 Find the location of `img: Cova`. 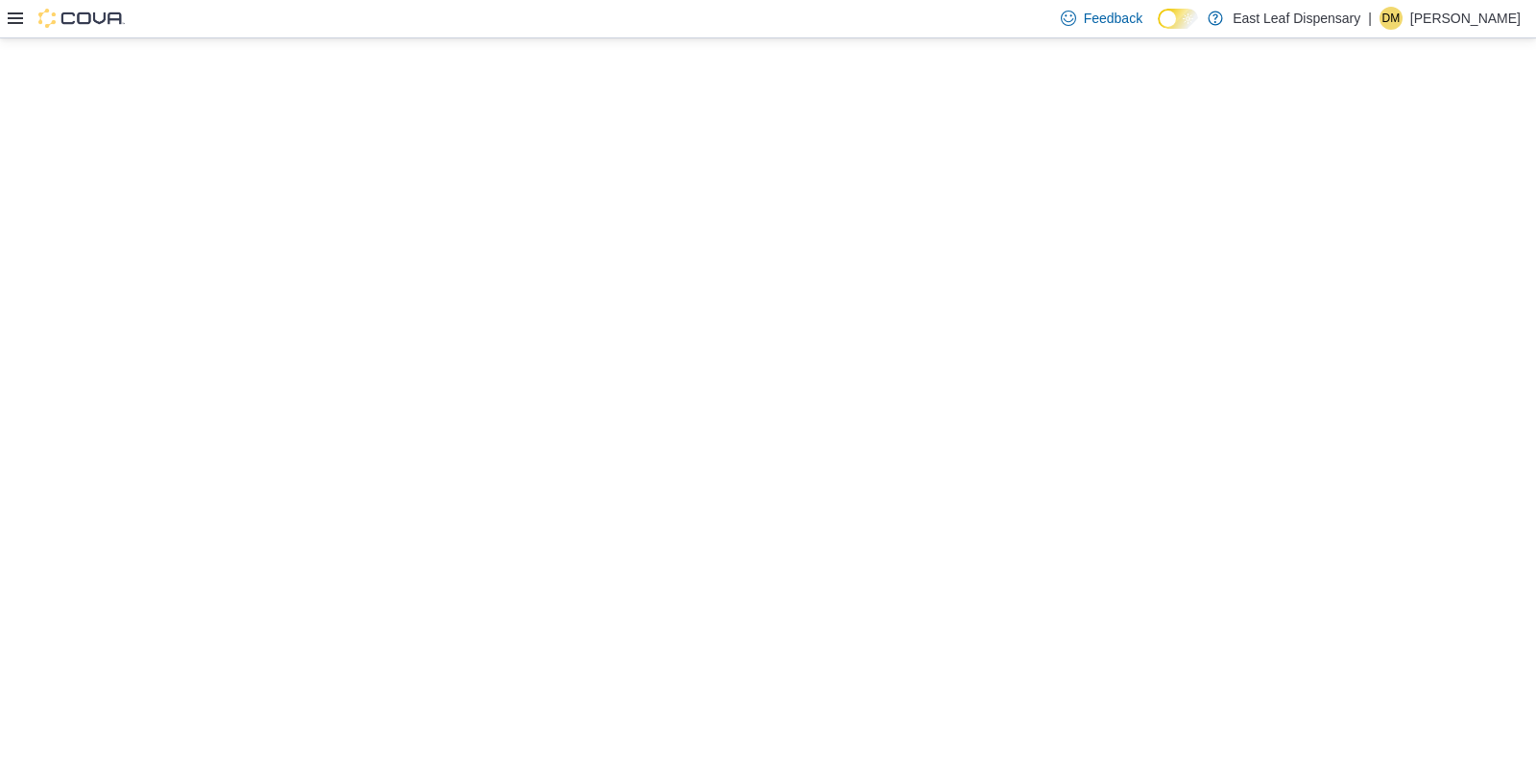

img: Cova is located at coordinates (82, 18).